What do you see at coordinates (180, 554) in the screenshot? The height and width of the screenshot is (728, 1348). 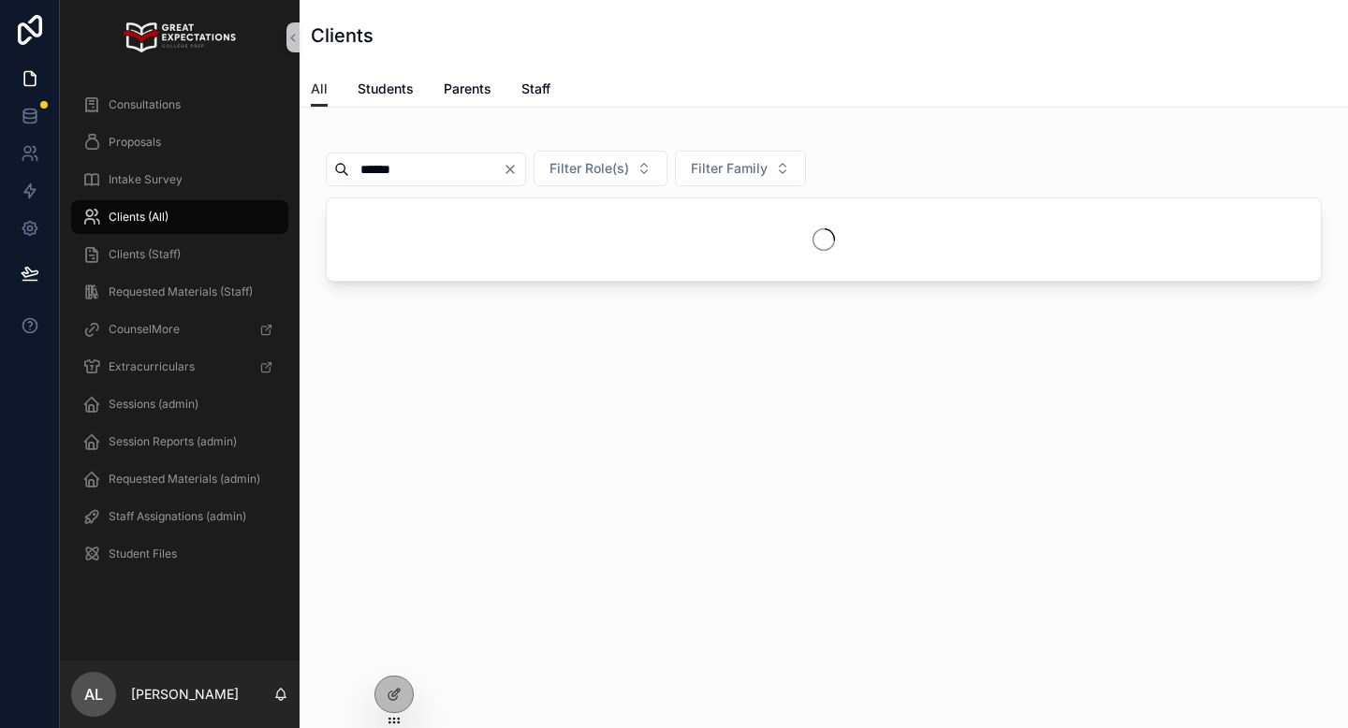 I see `a: Student Files` at bounding box center [180, 554].